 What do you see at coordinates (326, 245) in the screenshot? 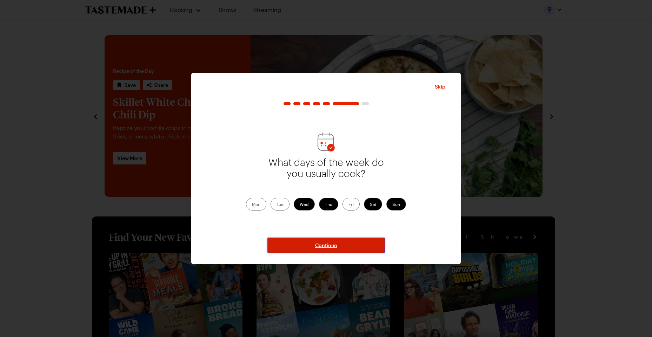
I see `span: Continue` at bounding box center [326, 245].